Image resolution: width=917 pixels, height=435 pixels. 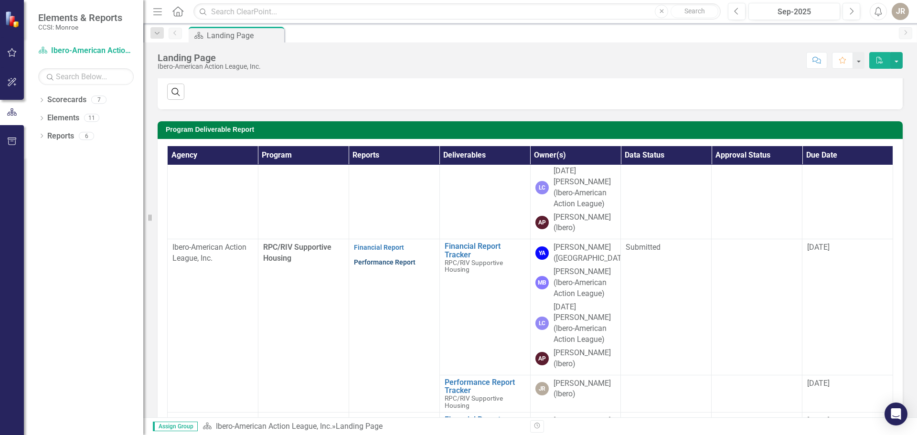 I want to click on a: Elements, so click(x=63, y=118).